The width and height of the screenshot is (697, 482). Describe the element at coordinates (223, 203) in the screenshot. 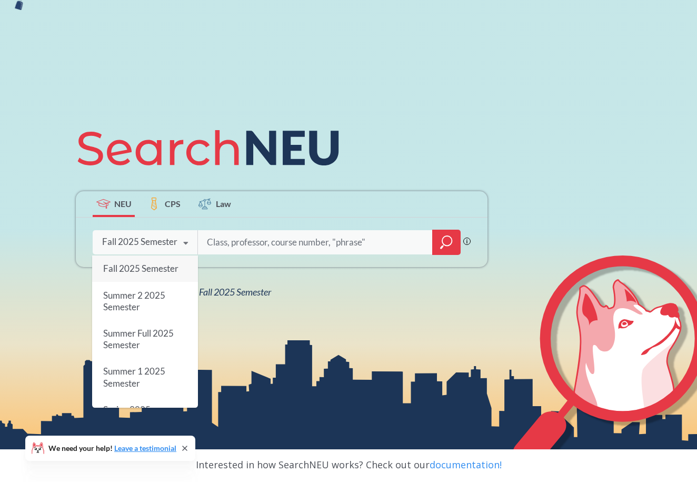

I see `span: Law` at that location.